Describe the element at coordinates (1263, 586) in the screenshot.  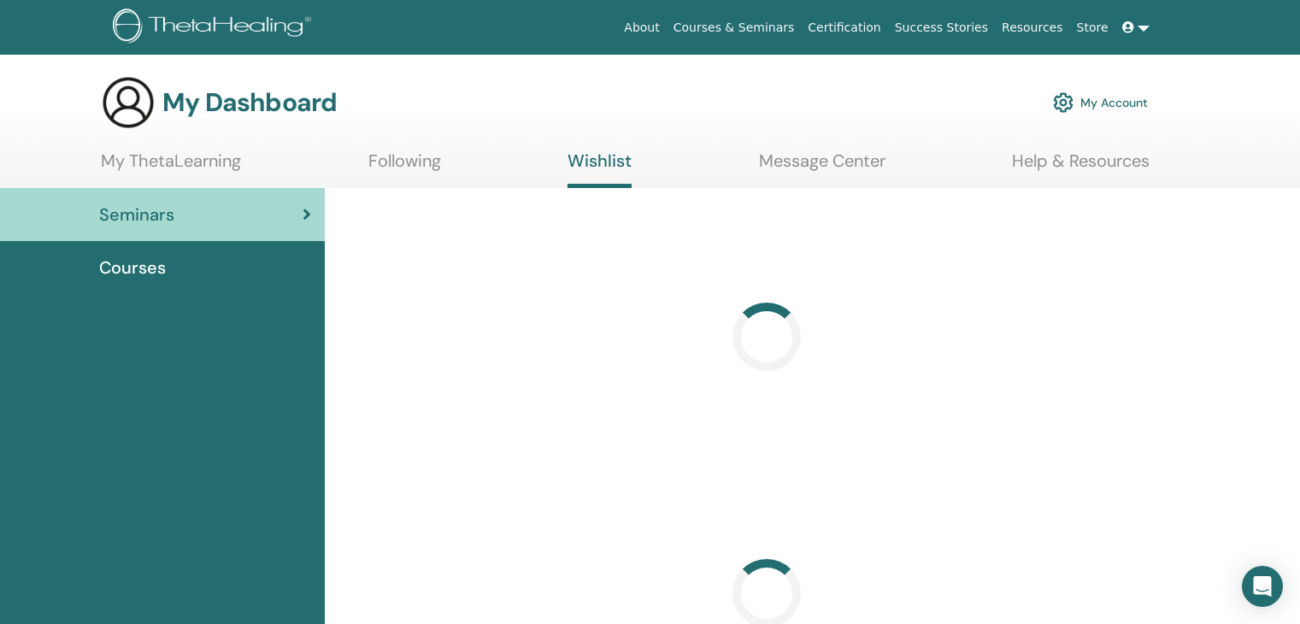
I see `div: Open Intercom Messenger` at that location.